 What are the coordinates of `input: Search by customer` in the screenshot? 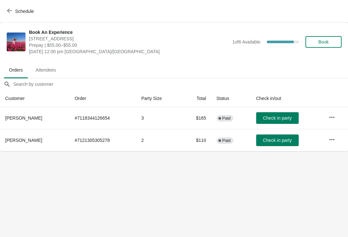 It's located at (181, 84).